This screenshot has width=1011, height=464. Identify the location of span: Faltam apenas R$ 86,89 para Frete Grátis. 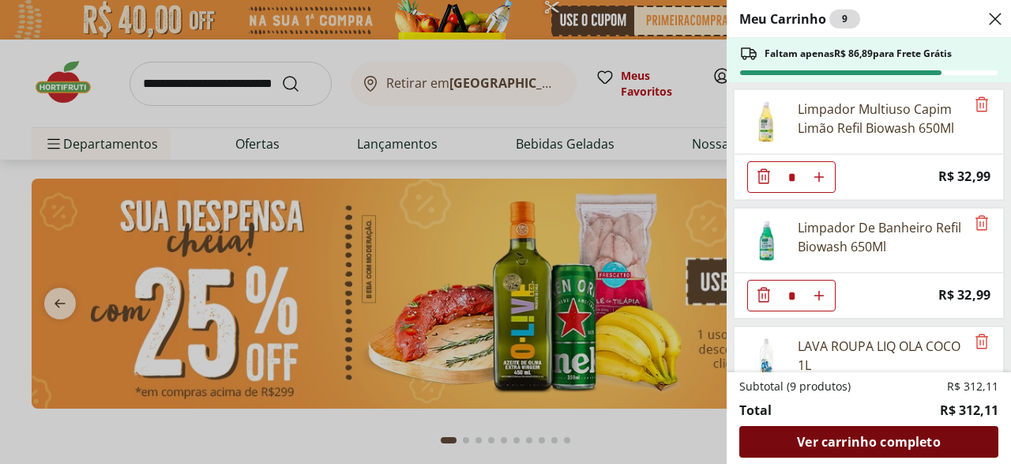
(858, 54).